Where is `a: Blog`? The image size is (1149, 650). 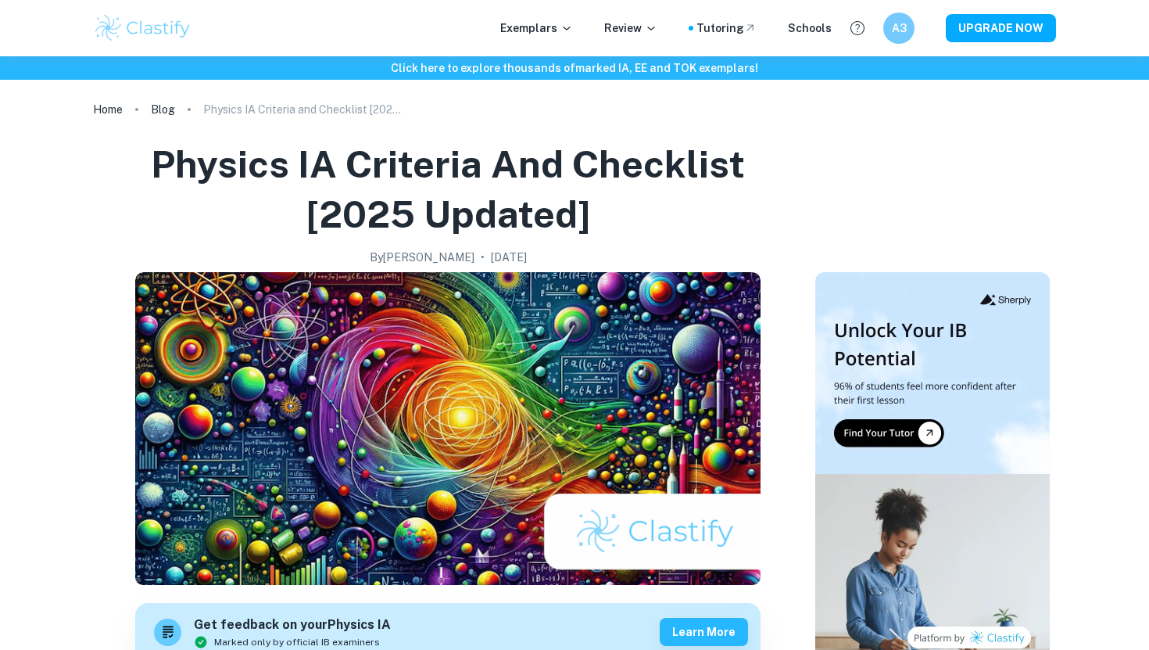
a: Blog is located at coordinates (163, 109).